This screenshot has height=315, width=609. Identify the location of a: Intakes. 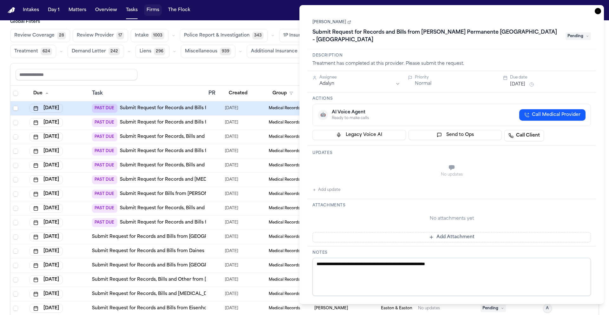
(31, 10).